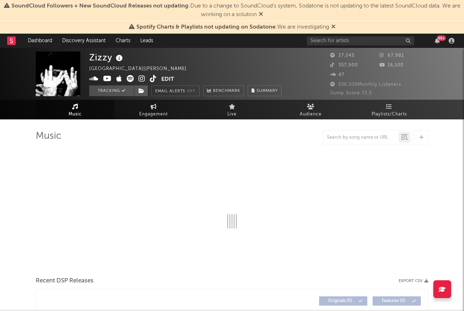 The height and width of the screenshot is (311, 464). I want to click on a: Charts, so click(123, 41).